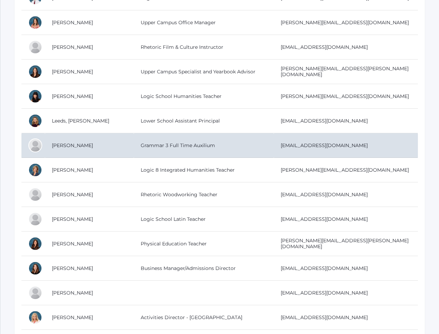 The height and width of the screenshot is (334, 439). What do you see at coordinates (204, 96) in the screenshot?
I see `td: Logic School Humanities Teacher` at bounding box center [204, 96].